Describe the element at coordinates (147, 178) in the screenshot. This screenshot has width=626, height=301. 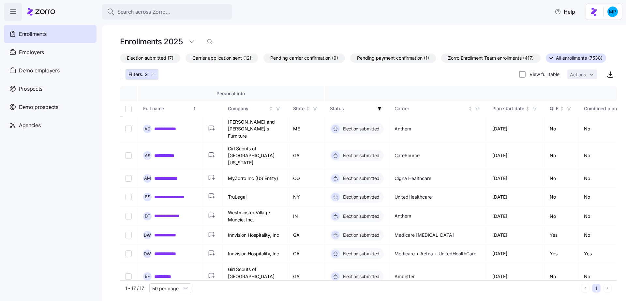
I see `span: A M` at that location.